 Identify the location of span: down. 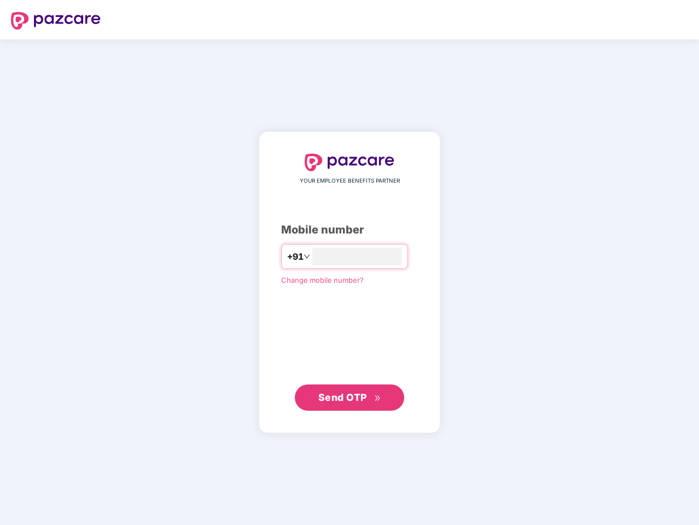
(307, 257).